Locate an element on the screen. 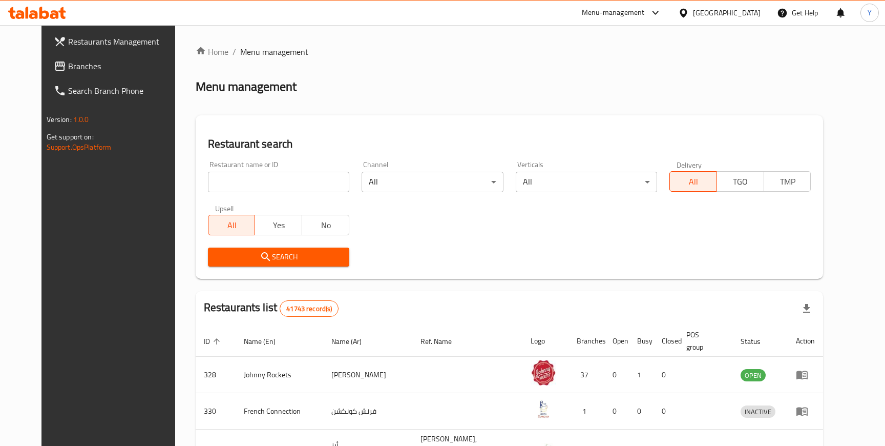 Image resolution: width=885 pixels, height=446 pixels. th: Logo is located at coordinates (546, 341).